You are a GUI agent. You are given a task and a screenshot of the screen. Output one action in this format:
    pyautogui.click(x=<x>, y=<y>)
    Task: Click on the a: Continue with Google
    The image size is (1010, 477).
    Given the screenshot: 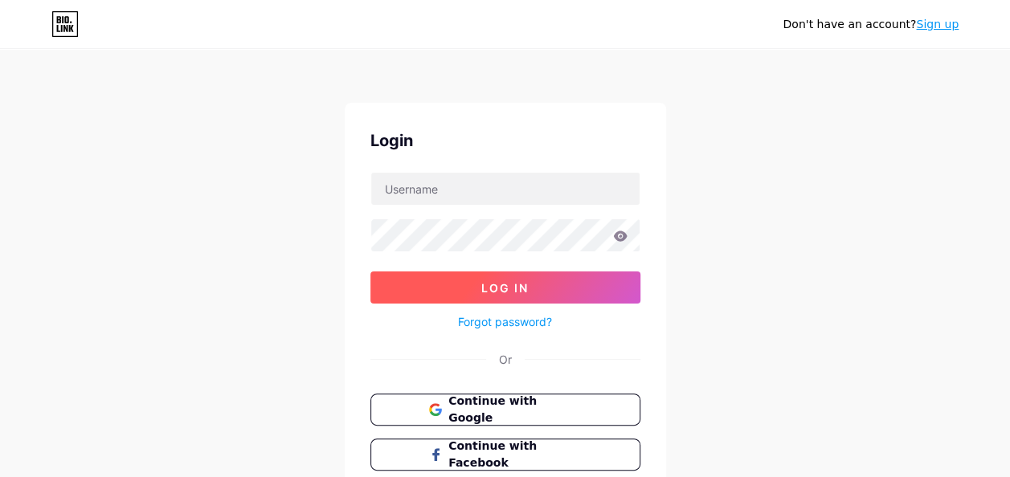 What is the action you would take?
    pyautogui.click(x=505, y=410)
    